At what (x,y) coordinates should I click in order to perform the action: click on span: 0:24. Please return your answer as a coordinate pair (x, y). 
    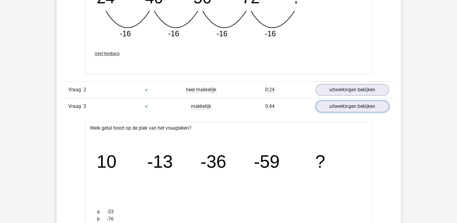
    Looking at the image, I should click on (269, 90).